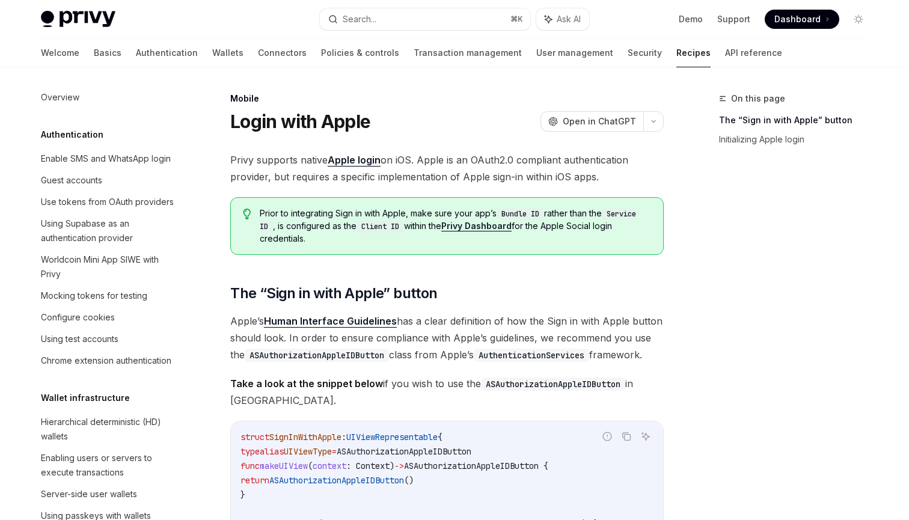  Describe the element at coordinates (250, 466) in the screenshot. I see `span: func` at that location.